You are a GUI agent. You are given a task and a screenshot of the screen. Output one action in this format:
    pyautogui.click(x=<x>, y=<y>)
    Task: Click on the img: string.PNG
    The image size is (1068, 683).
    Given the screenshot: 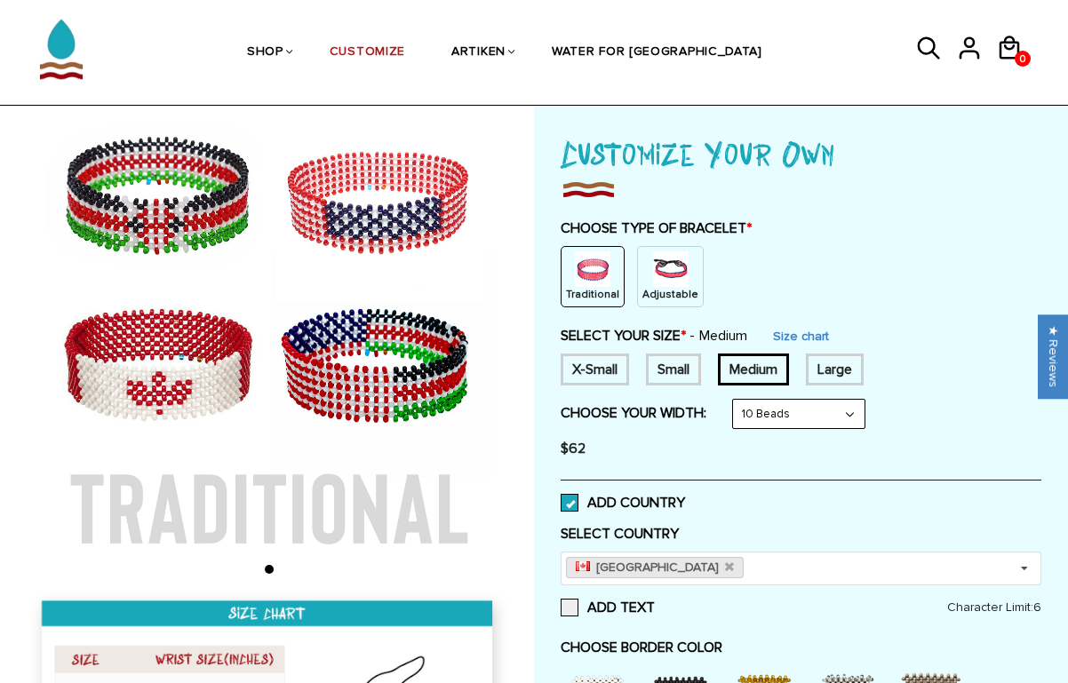 What is the action you would take?
    pyautogui.click(x=671, y=269)
    